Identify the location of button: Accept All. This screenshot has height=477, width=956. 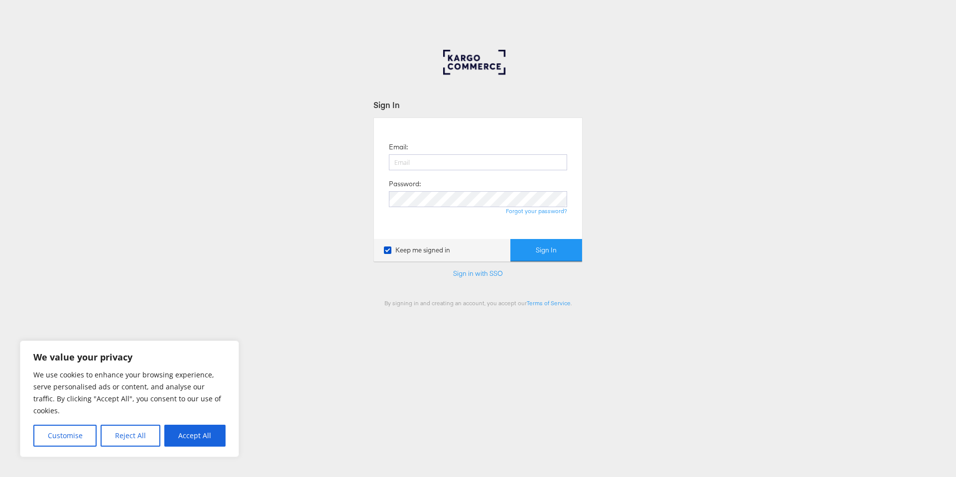
(195, 435).